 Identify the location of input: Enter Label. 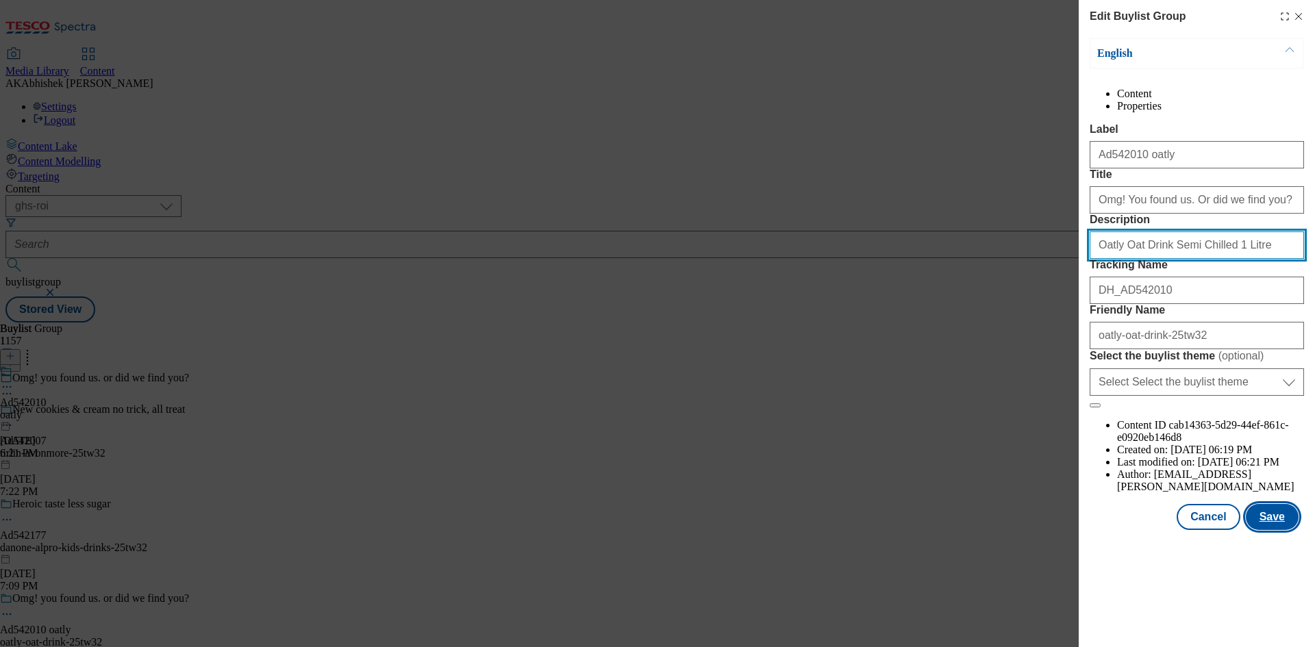
(1196, 155).